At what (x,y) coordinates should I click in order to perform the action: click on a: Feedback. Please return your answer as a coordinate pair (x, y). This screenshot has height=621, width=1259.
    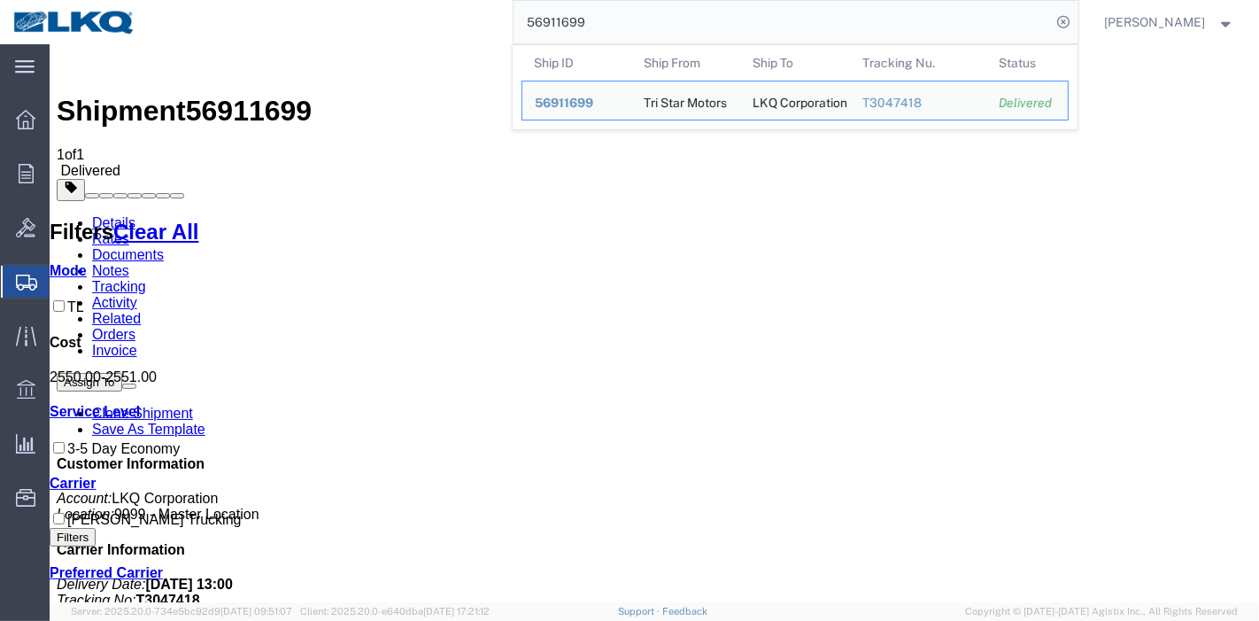
    Looking at the image, I should click on (685, 611).